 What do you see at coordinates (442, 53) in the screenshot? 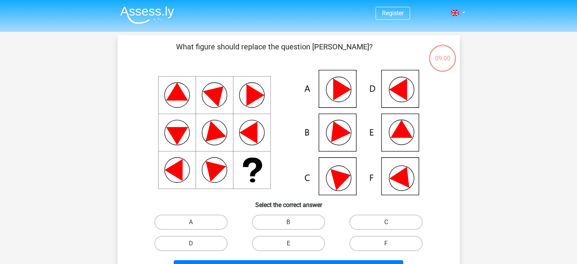
I see `div: 09:00` at bounding box center [442, 53].